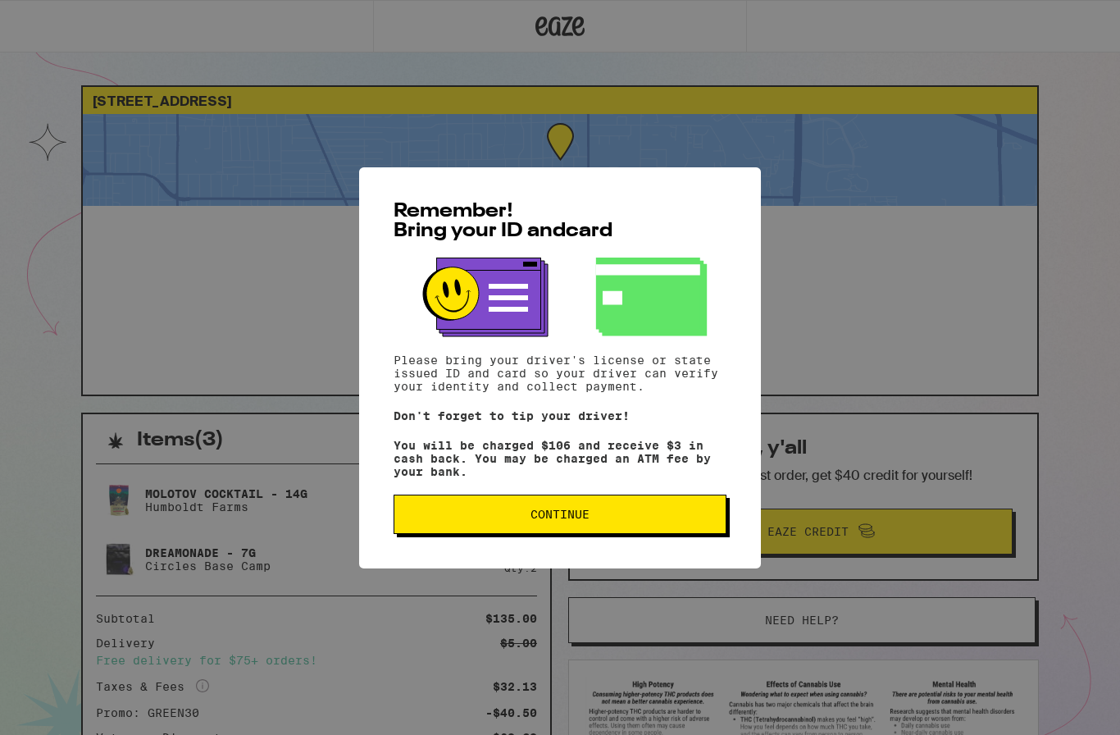 Image resolution: width=1120 pixels, height=735 pixels. What do you see at coordinates (560, 458) in the screenshot?
I see `p: You will be charged $106 and receive $3 in cash back. You may be charged an ATM fee by your bank.` at bounding box center [560, 458].